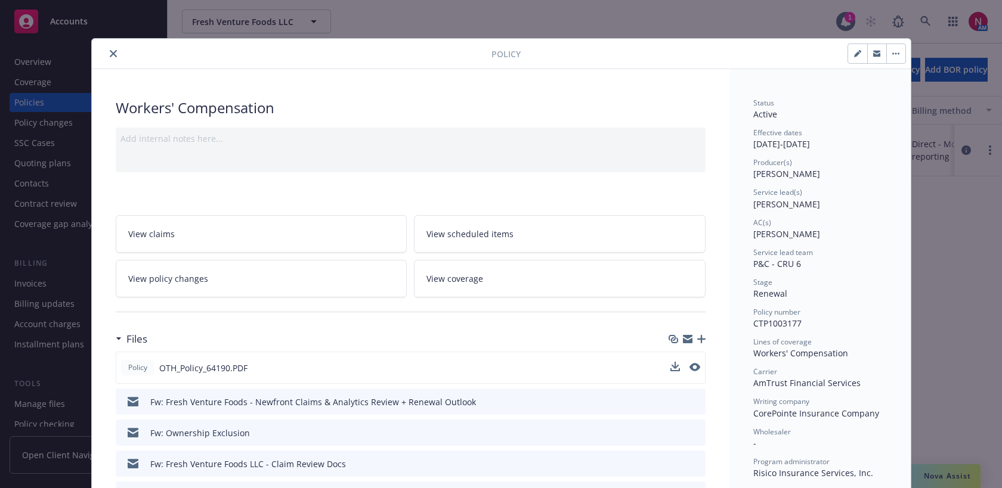  I want to click on a: View policy changes, so click(261, 278).